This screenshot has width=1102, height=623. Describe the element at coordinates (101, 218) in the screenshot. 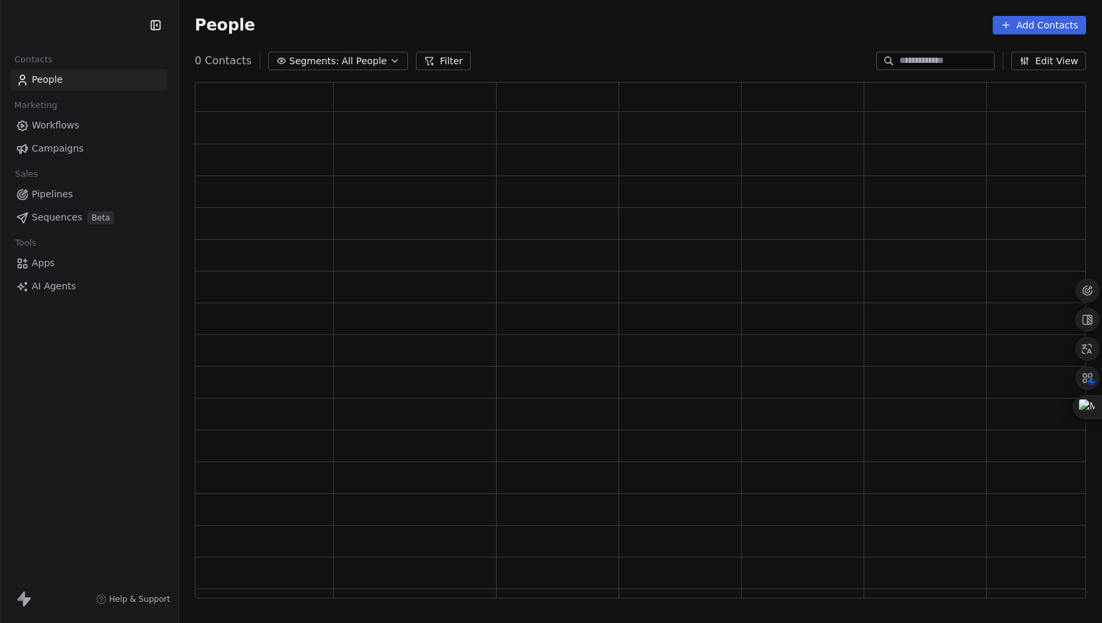

I see `span: Beta` at that location.